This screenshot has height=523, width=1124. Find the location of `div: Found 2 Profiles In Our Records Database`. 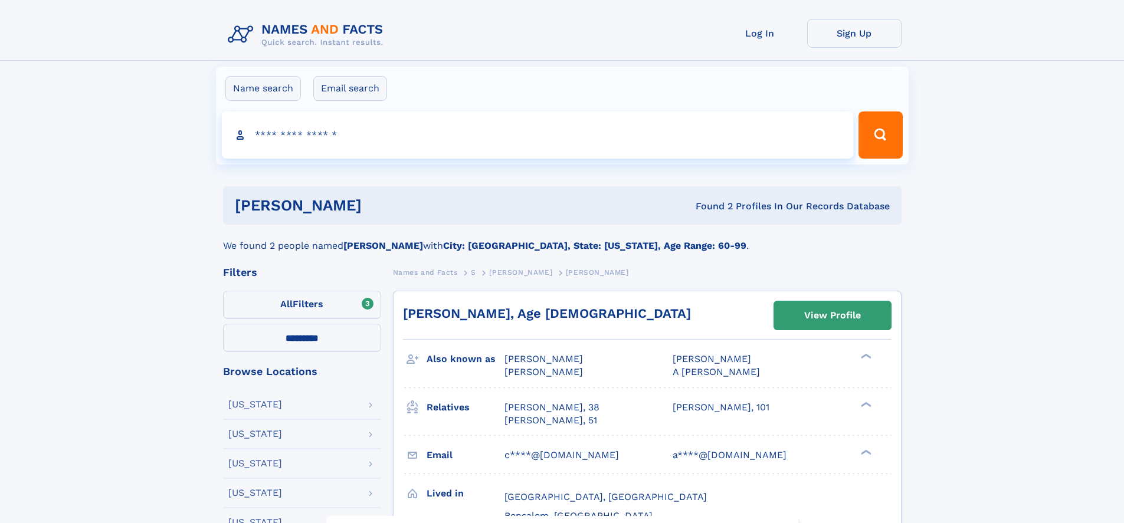

div: Found 2 Profiles In Our Records Database is located at coordinates (709, 206).